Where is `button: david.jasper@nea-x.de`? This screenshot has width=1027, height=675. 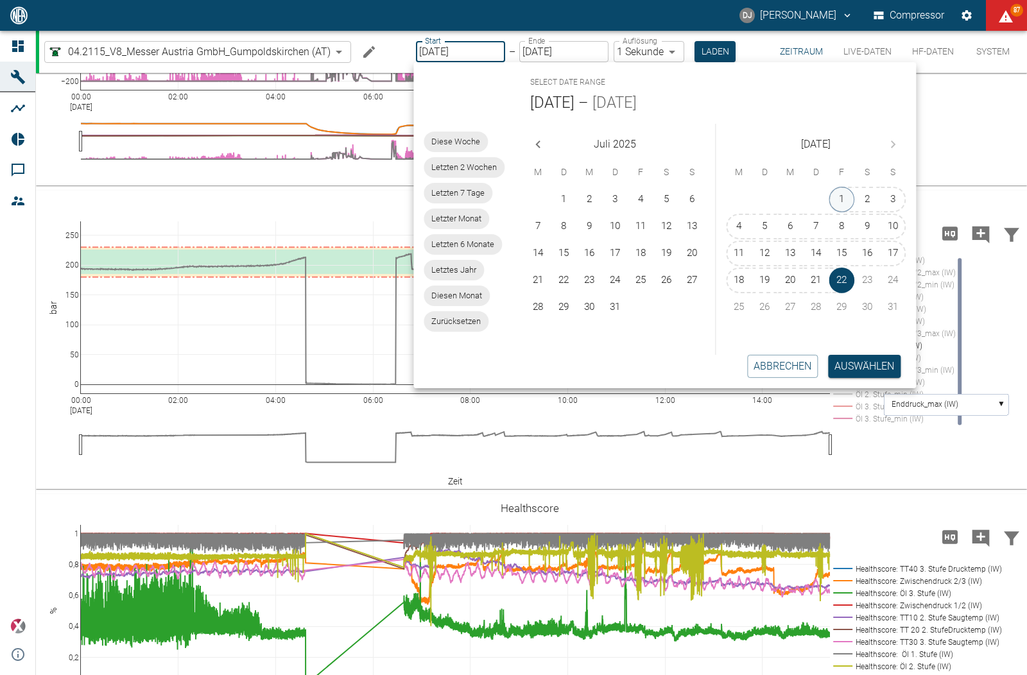
button: david.jasper@nea-x.de is located at coordinates (796, 15).